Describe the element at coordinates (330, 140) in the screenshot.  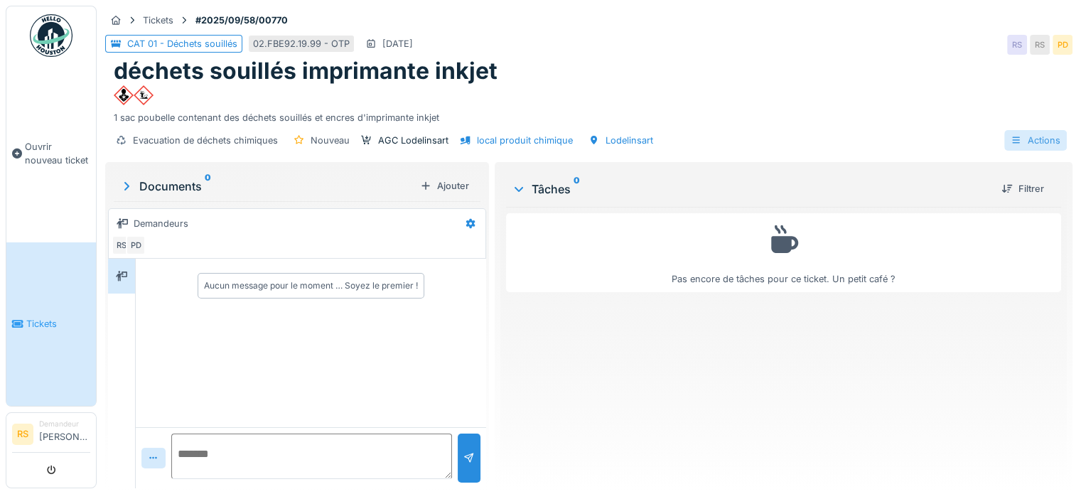
I see `div: Nouveau` at that location.